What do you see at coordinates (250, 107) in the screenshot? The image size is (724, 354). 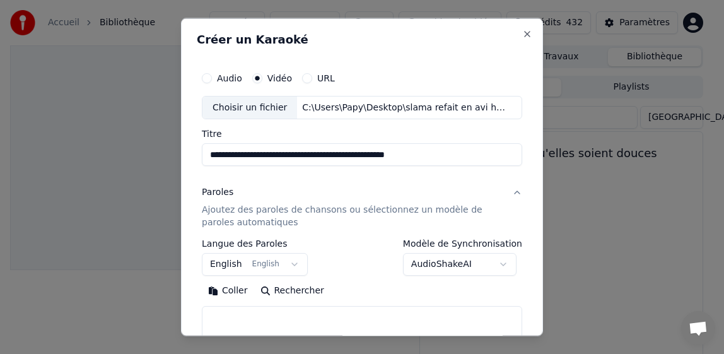 I see `div: Choisir un fichier` at bounding box center [250, 107].